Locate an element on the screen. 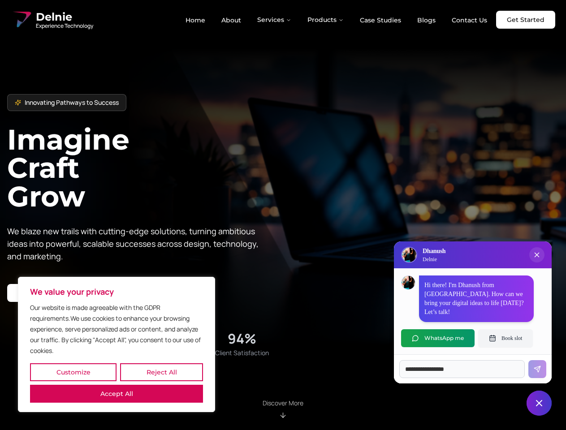  a: Contact Us is located at coordinates (469, 20).